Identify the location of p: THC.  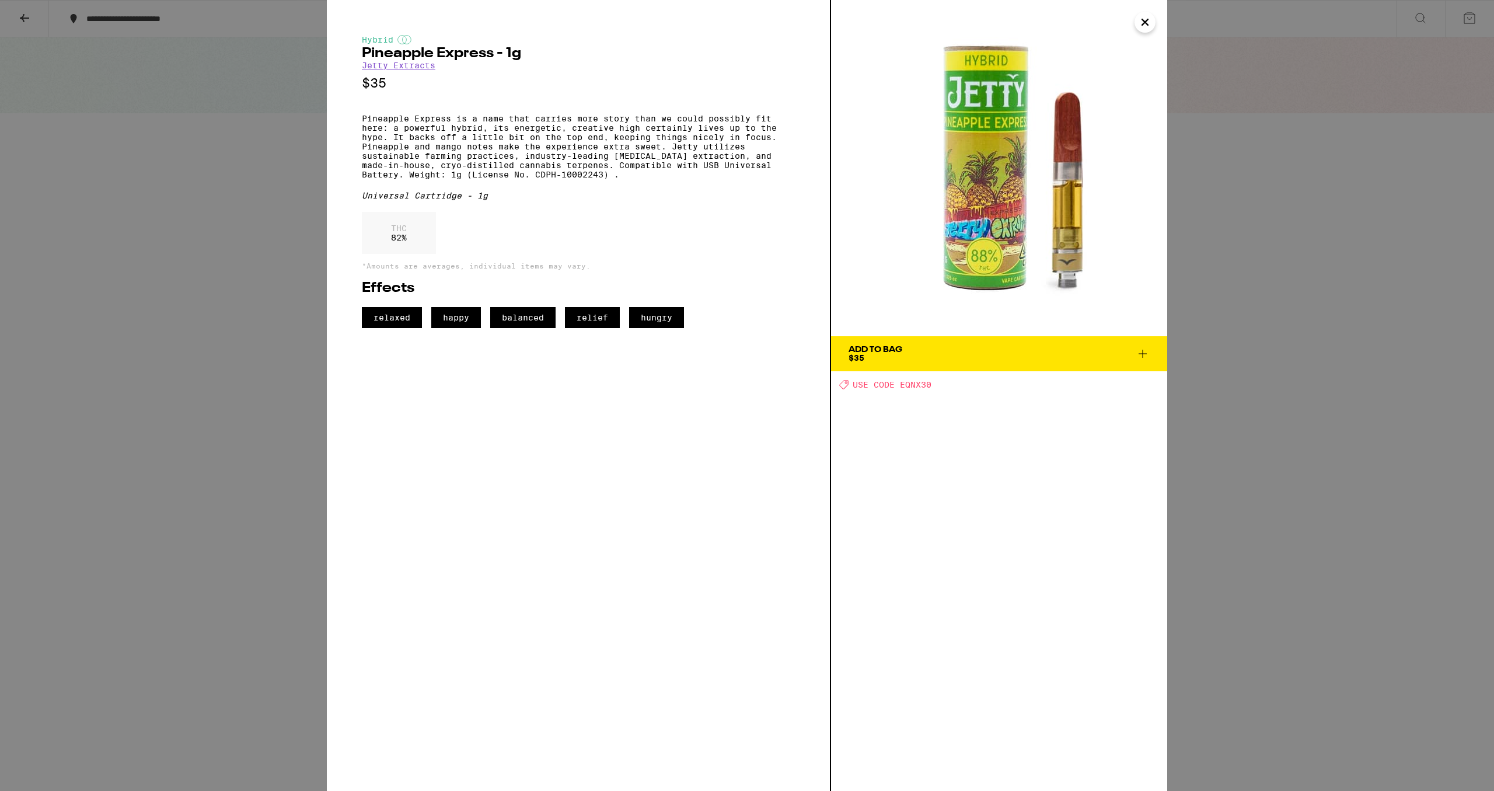
(399, 228).